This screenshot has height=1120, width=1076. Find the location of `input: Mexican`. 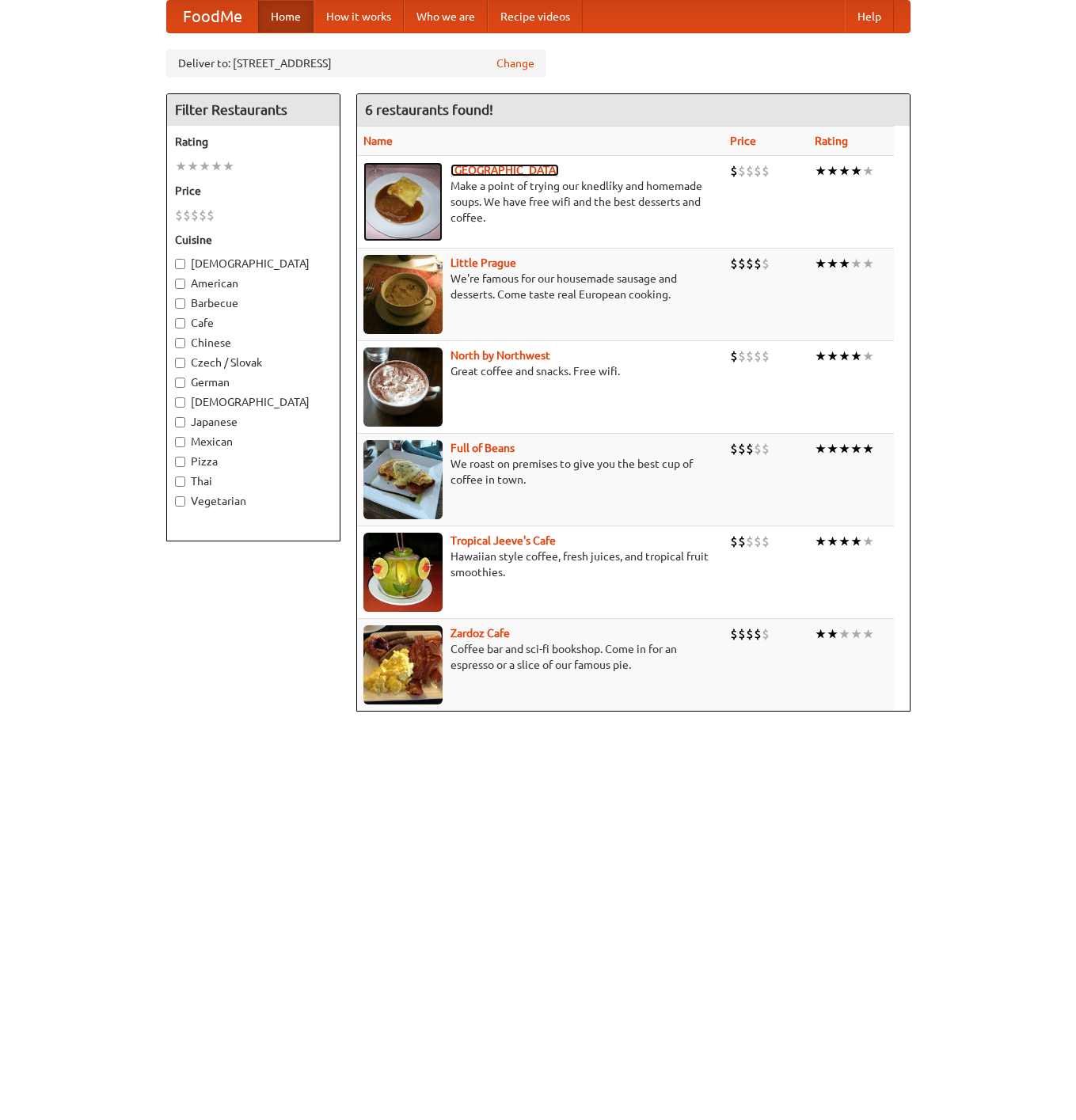

input: Mexican is located at coordinates (179, 441).